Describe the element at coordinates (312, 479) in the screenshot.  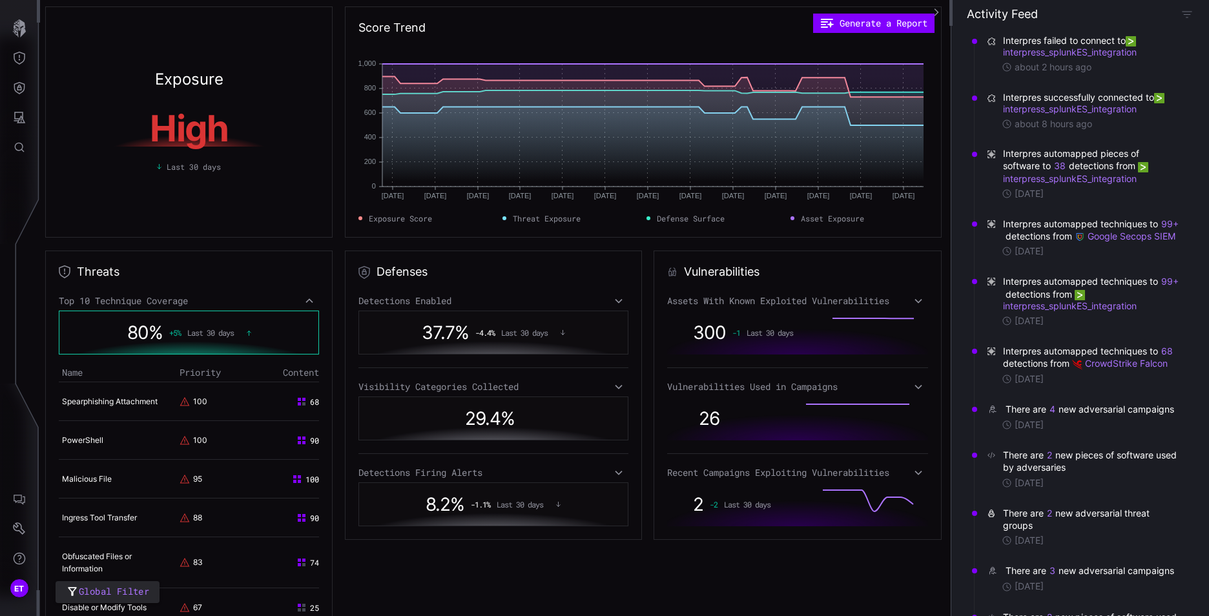
I see `span: 100` at that location.